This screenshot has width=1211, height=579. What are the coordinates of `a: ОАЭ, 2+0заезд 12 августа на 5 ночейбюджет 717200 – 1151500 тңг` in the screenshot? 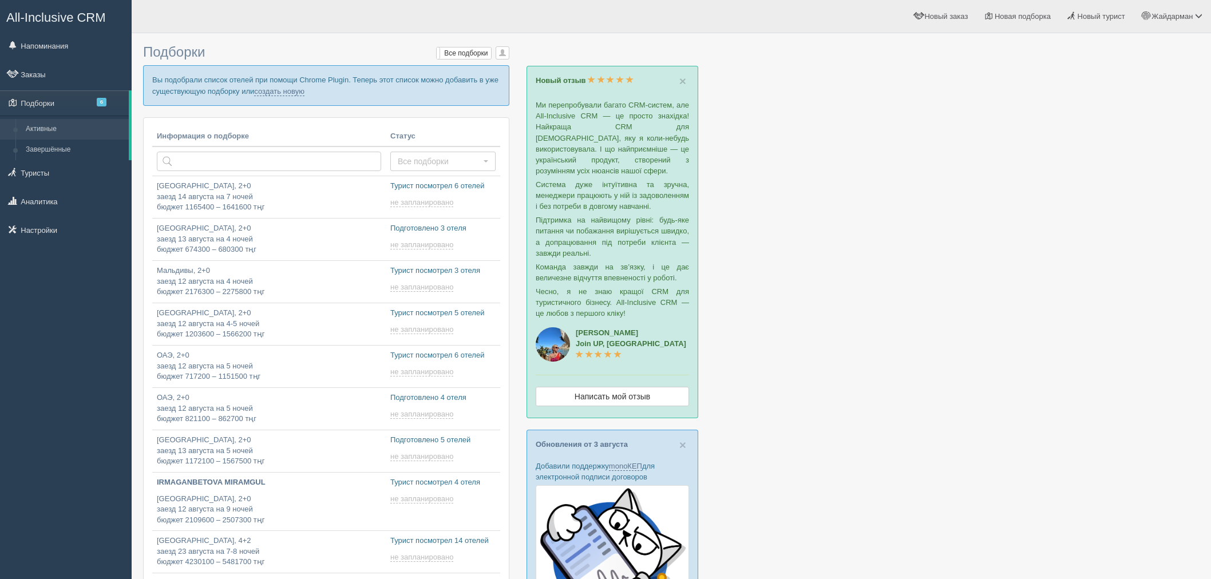 It's located at (269, 366).